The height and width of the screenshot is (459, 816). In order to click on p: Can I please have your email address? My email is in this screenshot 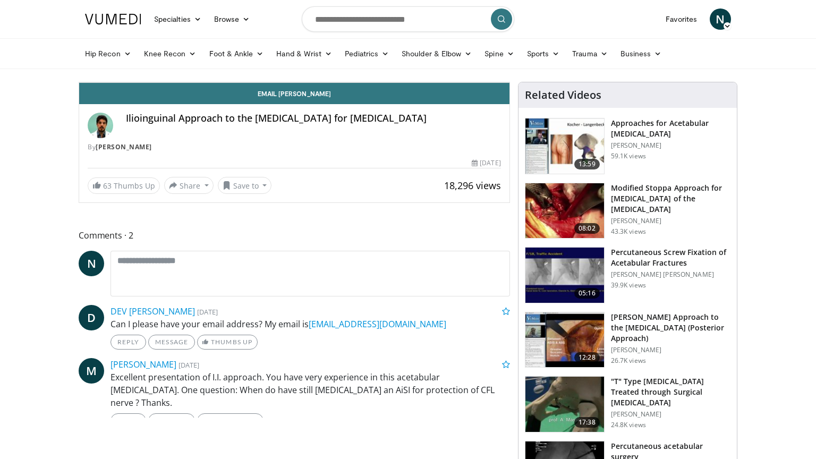, I will do `click(310, 324)`.